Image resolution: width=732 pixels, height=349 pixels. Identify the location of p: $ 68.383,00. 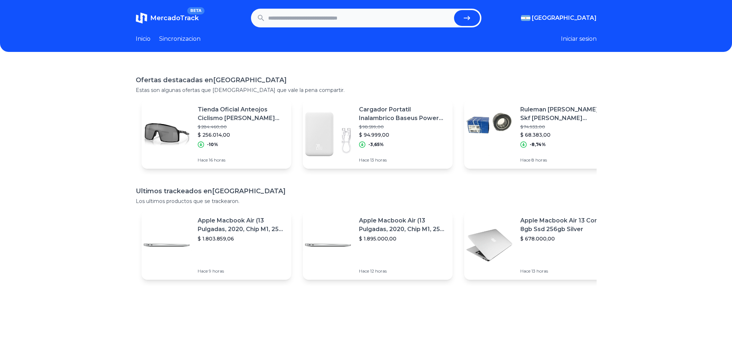
(564, 135).